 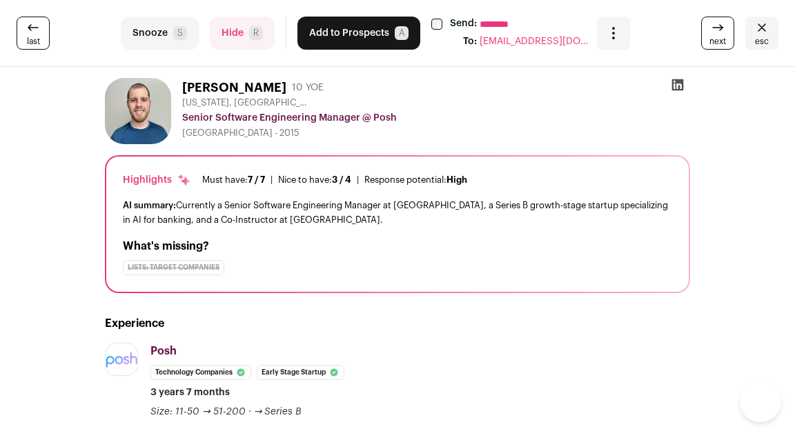 What do you see at coordinates (463, 24) in the screenshot?
I see `label: Send:` at bounding box center [463, 24].